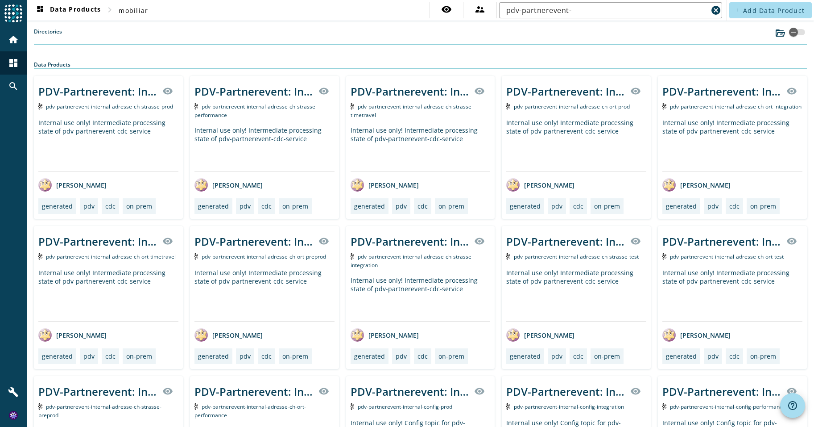 Image resolution: width=814 pixels, height=427 pixels. Describe the element at coordinates (13, 415) in the screenshot. I see `img: 2157708dfc66a08fa7c577ce8beb10eb` at that location.